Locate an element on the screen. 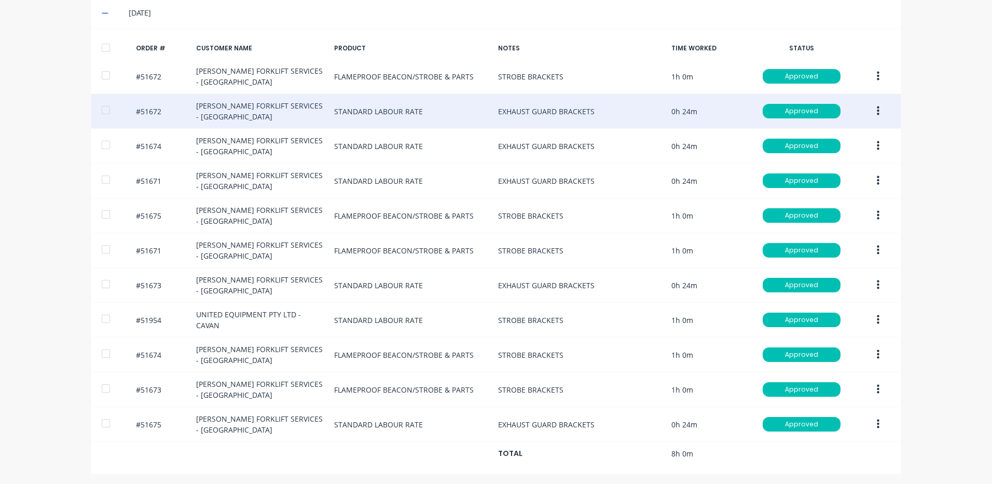 The image size is (992, 484). div: STATUS is located at coordinates (802, 48).